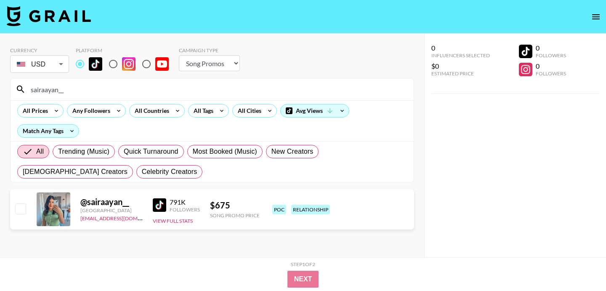 Image resolution: width=606 pixels, height=291 pixels. What do you see at coordinates (315, 111) in the screenshot?
I see `div: Avg Views` at bounding box center [315, 111].